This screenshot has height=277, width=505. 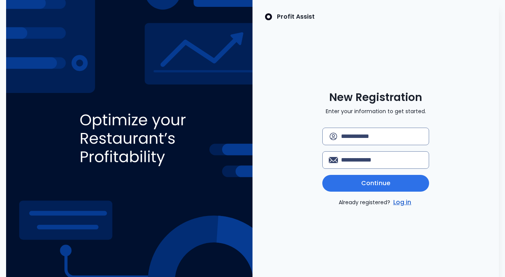 What do you see at coordinates (375, 111) in the screenshot?
I see `p: Enter your information to get started.` at bounding box center [375, 111].